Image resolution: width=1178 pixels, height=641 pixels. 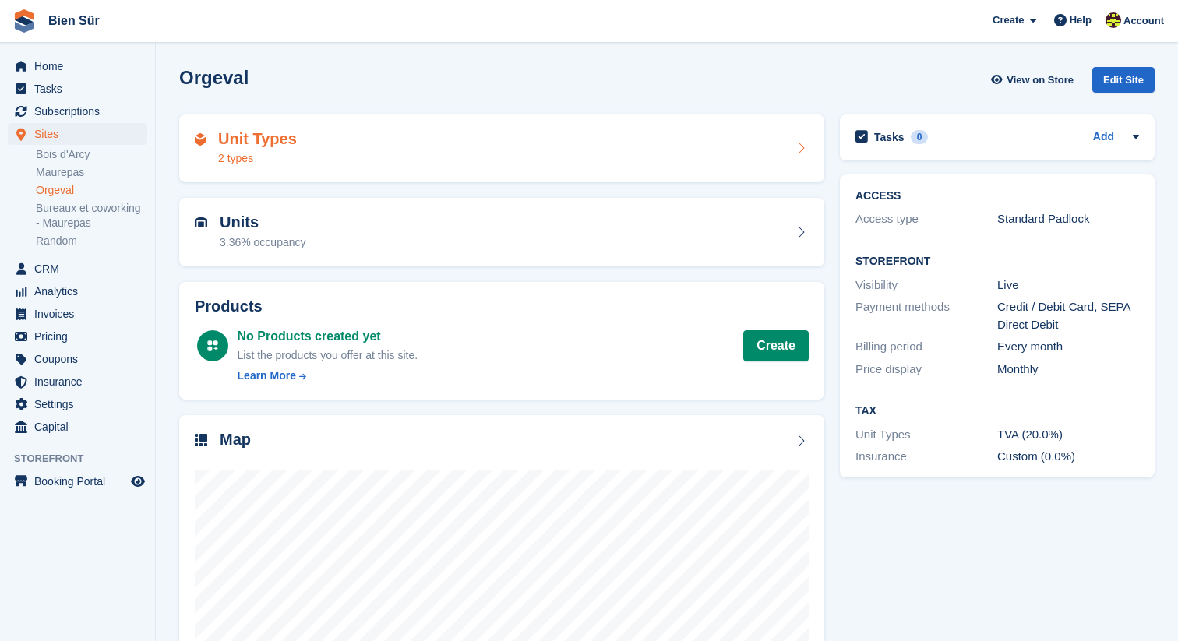 I want to click on span: List the products you offer at this site., so click(x=328, y=355).